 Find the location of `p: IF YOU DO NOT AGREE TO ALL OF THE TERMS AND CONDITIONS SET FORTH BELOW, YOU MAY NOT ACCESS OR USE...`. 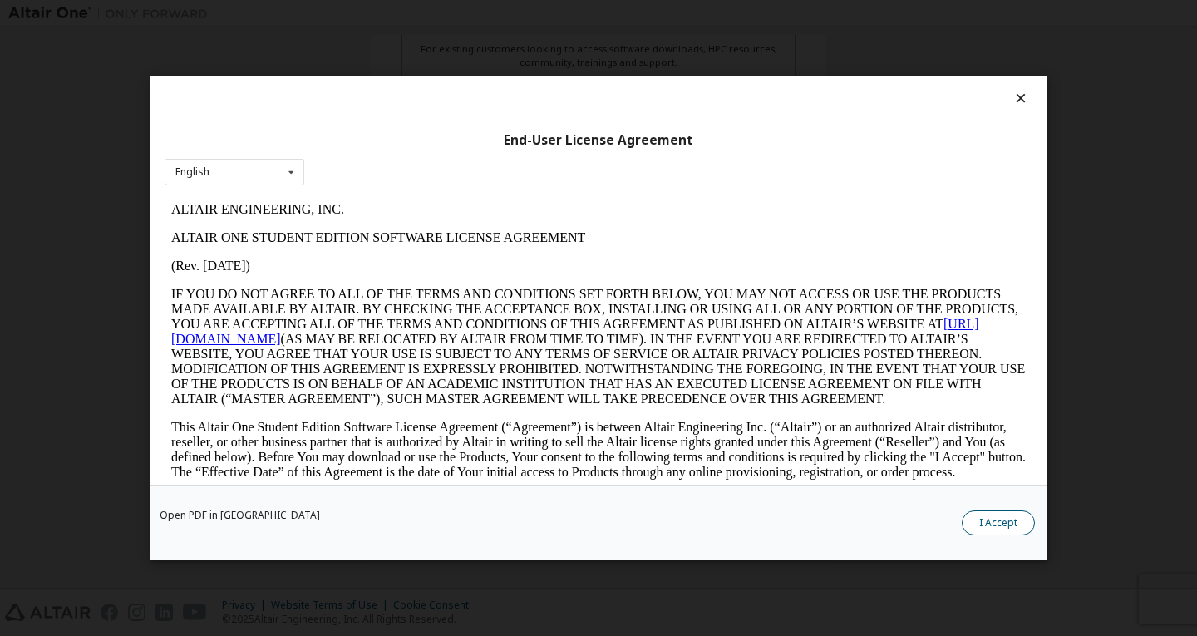

p: IF YOU DO NOT AGREE TO ALL OF THE TERMS AND CONDITIONS SET FORTH BELOW, YOU MAY NOT ACCESS OR USE... is located at coordinates (434, 151).